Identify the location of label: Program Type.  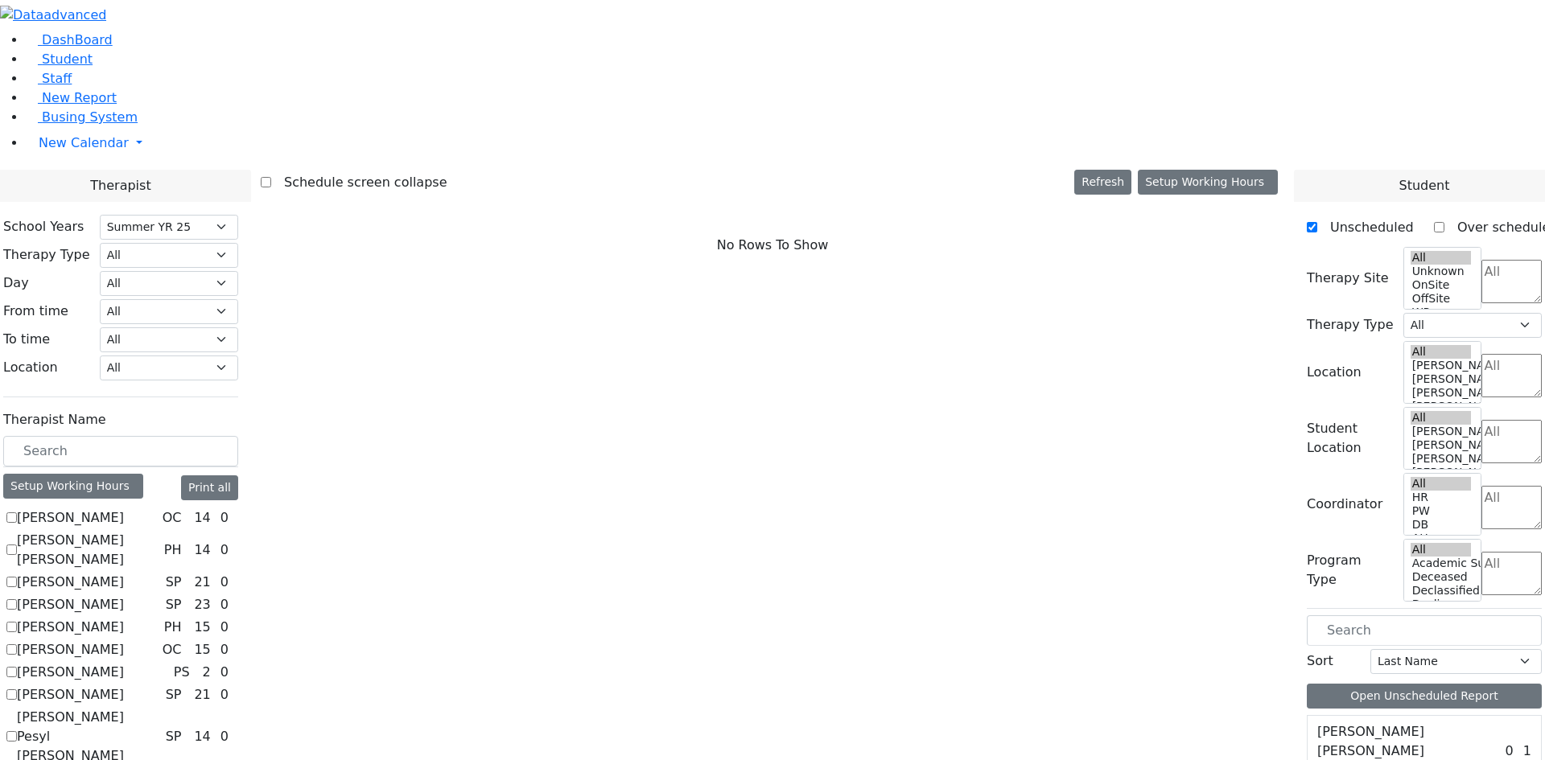
(1350, 570).